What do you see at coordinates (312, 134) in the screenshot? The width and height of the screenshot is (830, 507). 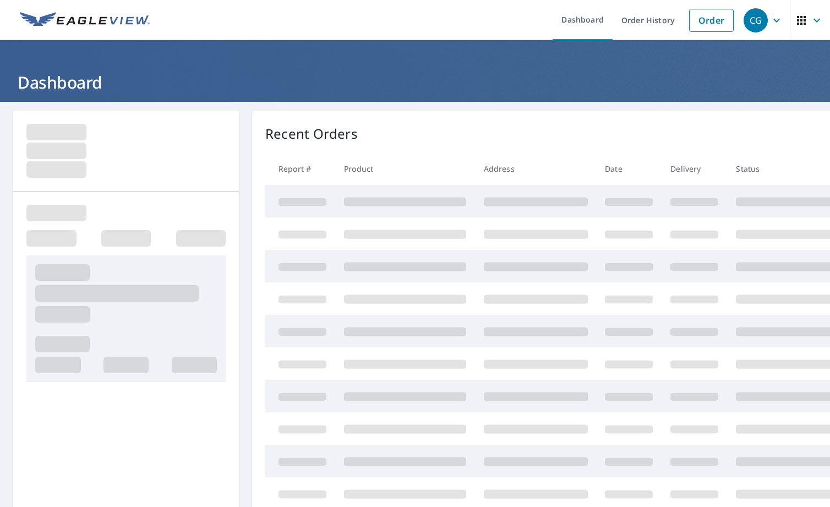 I see `p: Recent Orders` at bounding box center [312, 134].